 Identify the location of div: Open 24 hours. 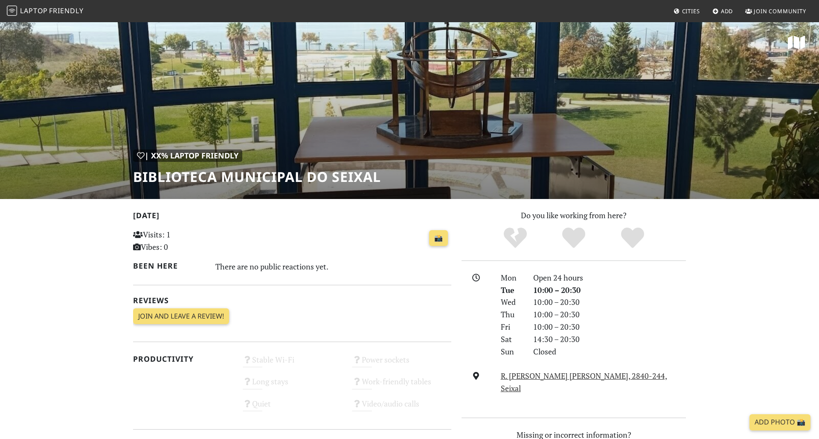
(610, 277).